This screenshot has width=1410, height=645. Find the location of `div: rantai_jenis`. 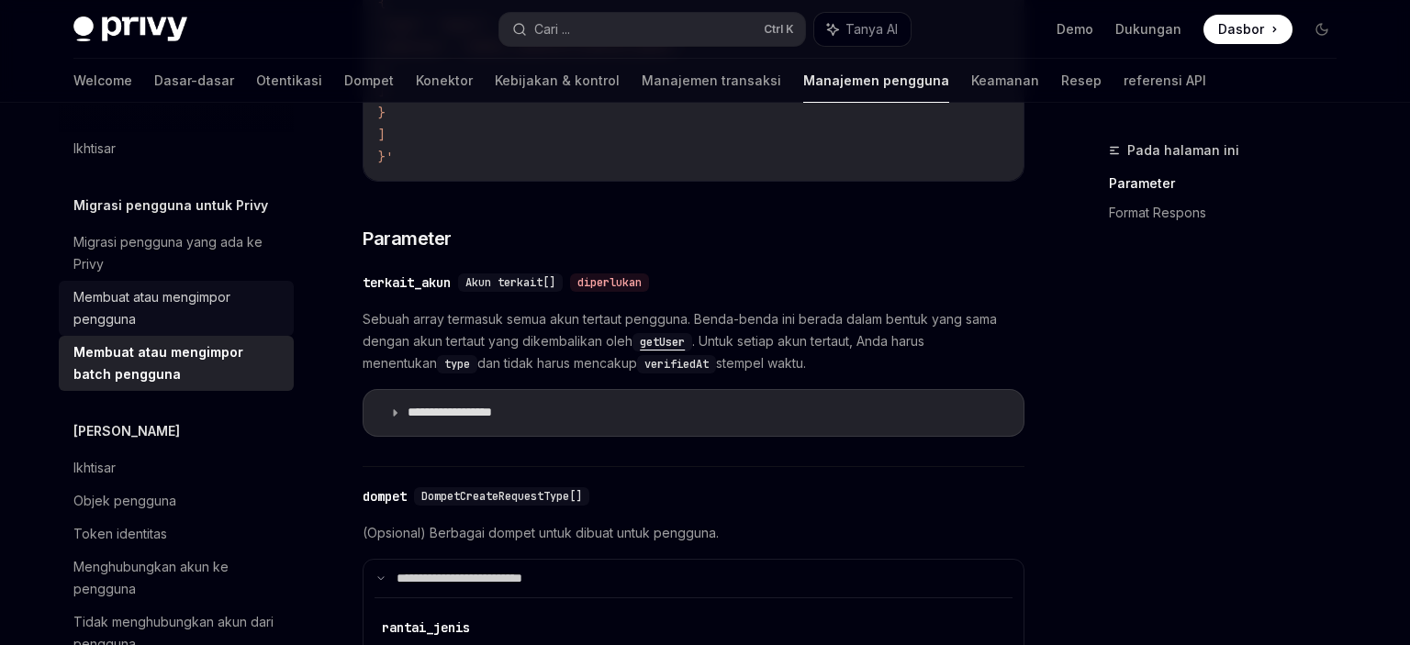

div: rantai_jenis is located at coordinates (426, 628).